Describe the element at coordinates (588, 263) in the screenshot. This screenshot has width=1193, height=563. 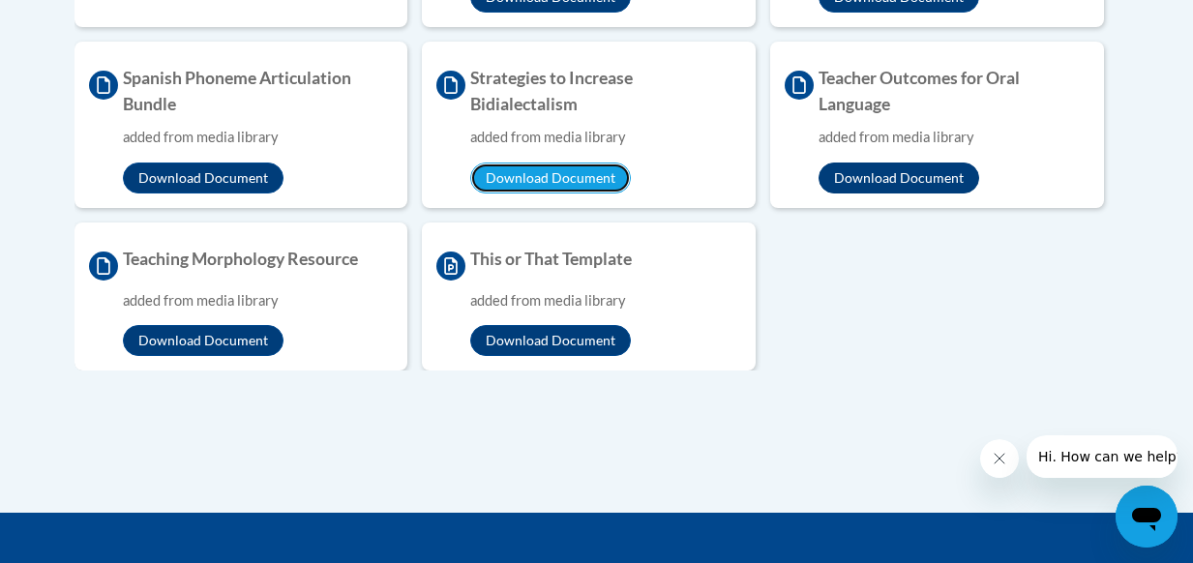
I see `h4: This or That Template` at that location.